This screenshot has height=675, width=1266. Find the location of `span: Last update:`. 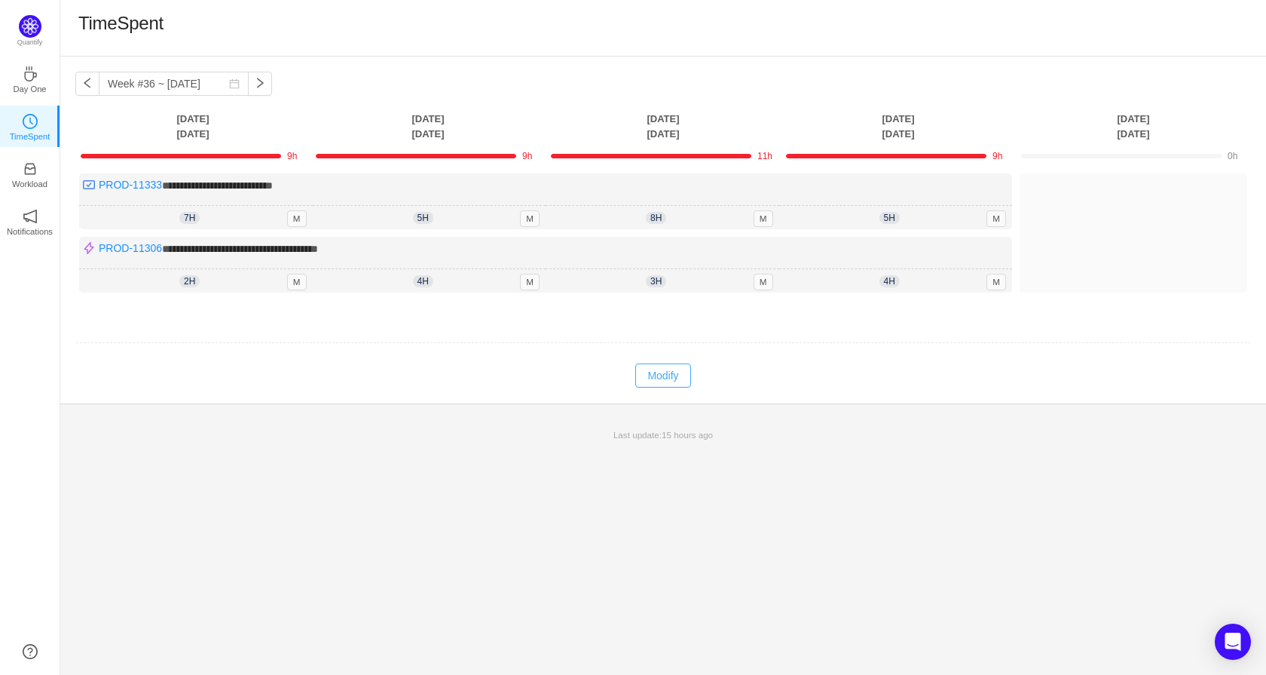

span: Last update: is located at coordinates (663, 434).